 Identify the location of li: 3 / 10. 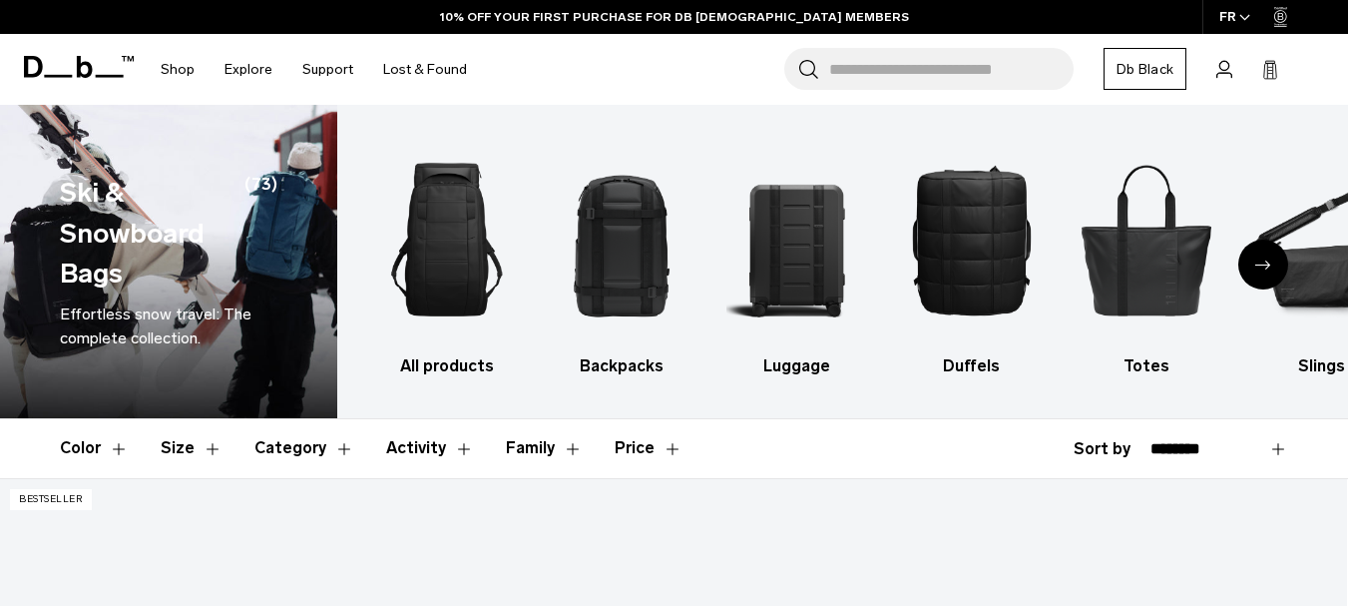
(796, 256).